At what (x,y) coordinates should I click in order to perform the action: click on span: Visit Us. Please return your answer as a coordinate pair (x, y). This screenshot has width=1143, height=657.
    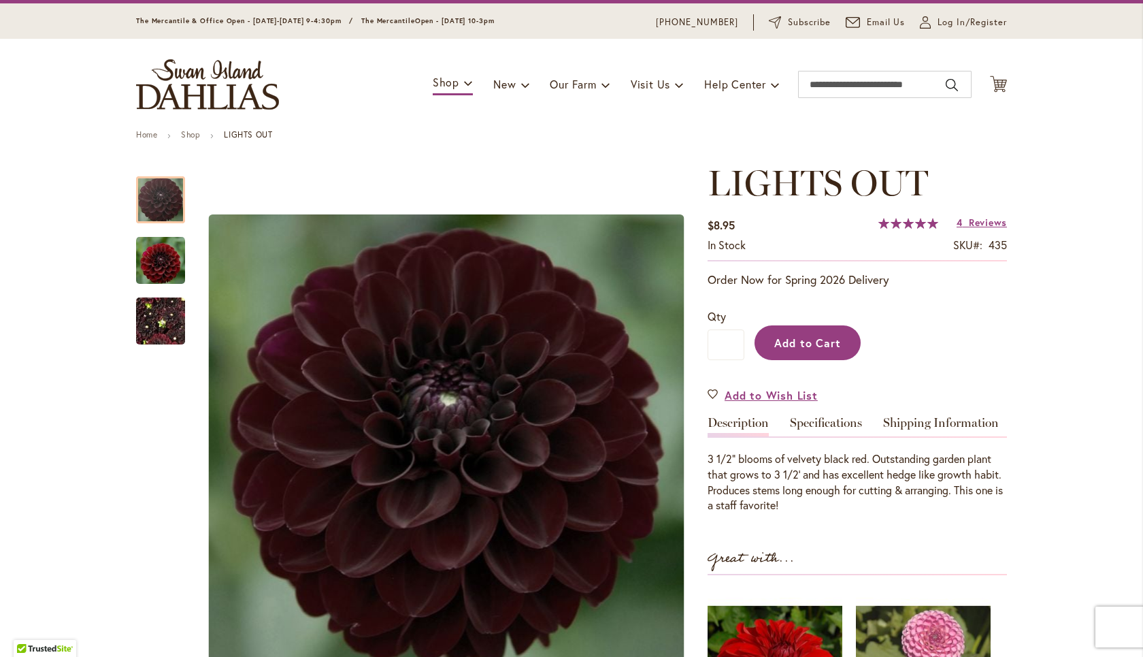
    Looking at the image, I should click on (651, 84).